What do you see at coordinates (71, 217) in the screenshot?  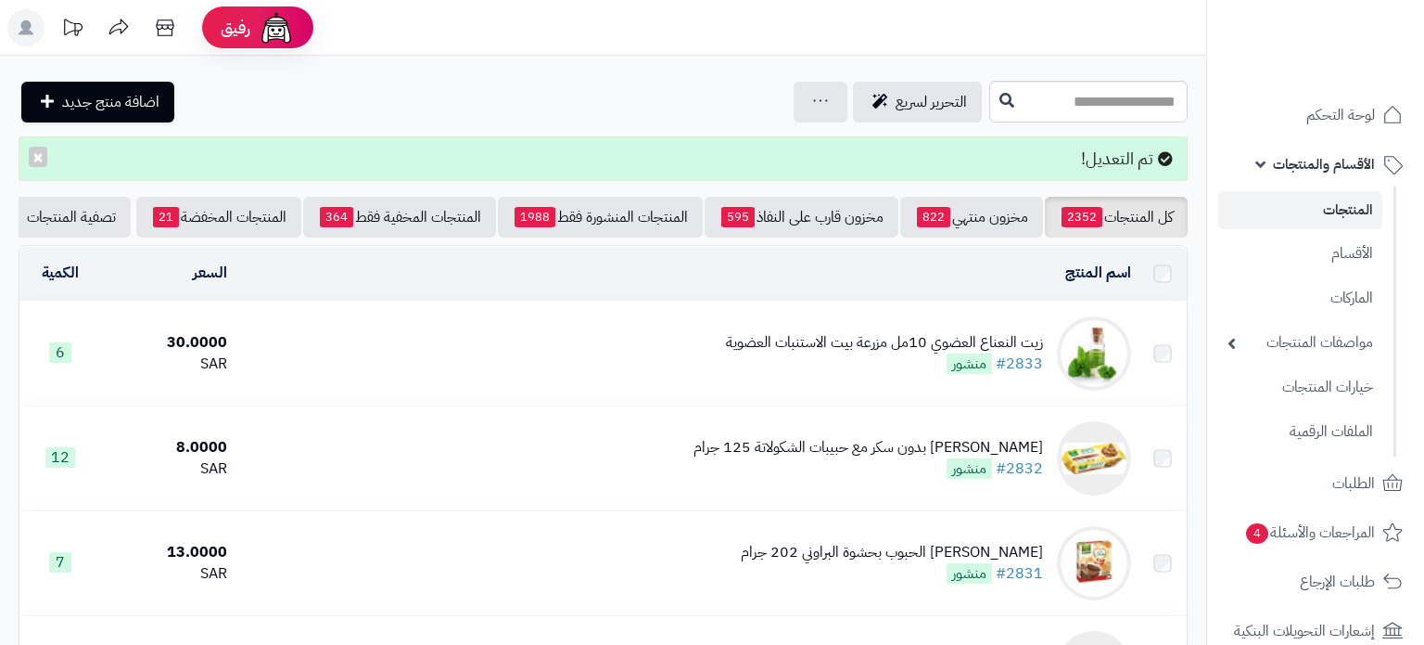 I see `span: تصفية المنتجات` at bounding box center [71, 217].